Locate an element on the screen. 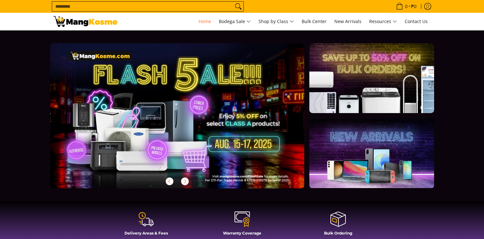 Image resolution: width=484 pixels, height=239 pixels. img: Mang Kosme: Your Home Appliances Warehouse Sale Partner! is located at coordinates (85, 21).